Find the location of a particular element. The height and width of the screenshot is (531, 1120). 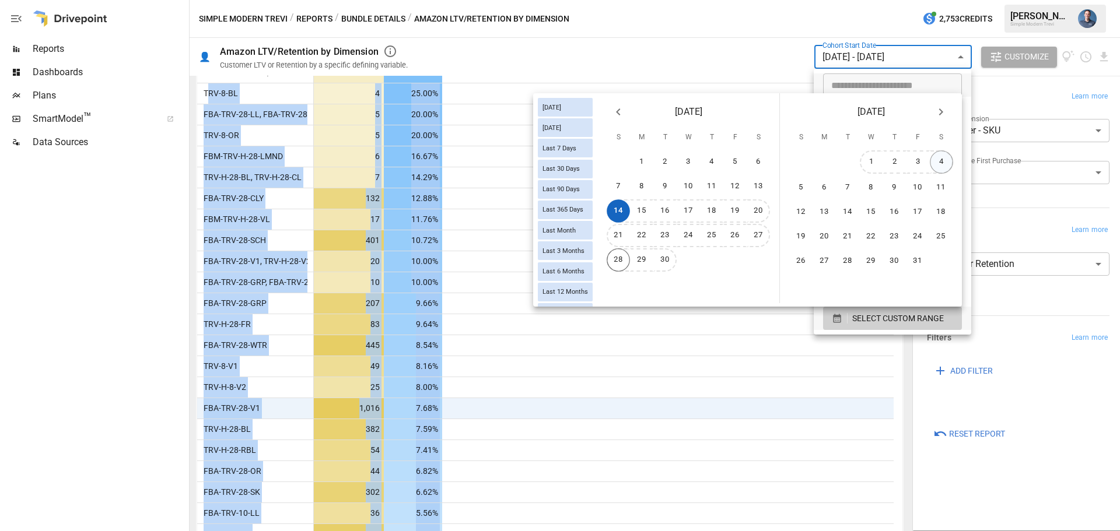

span: Last 365 Days is located at coordinates (563, 209).